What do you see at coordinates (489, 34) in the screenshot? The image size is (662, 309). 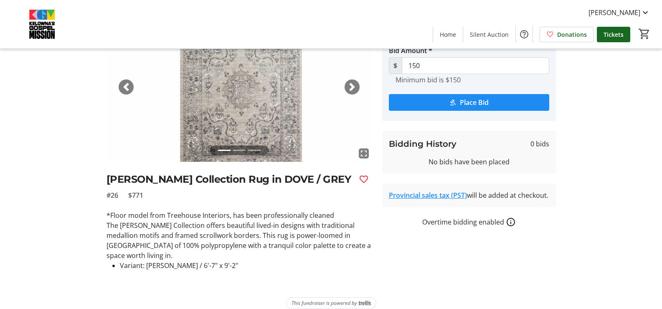 I see `span: Silent Auction` at bounding box center [489, 34].